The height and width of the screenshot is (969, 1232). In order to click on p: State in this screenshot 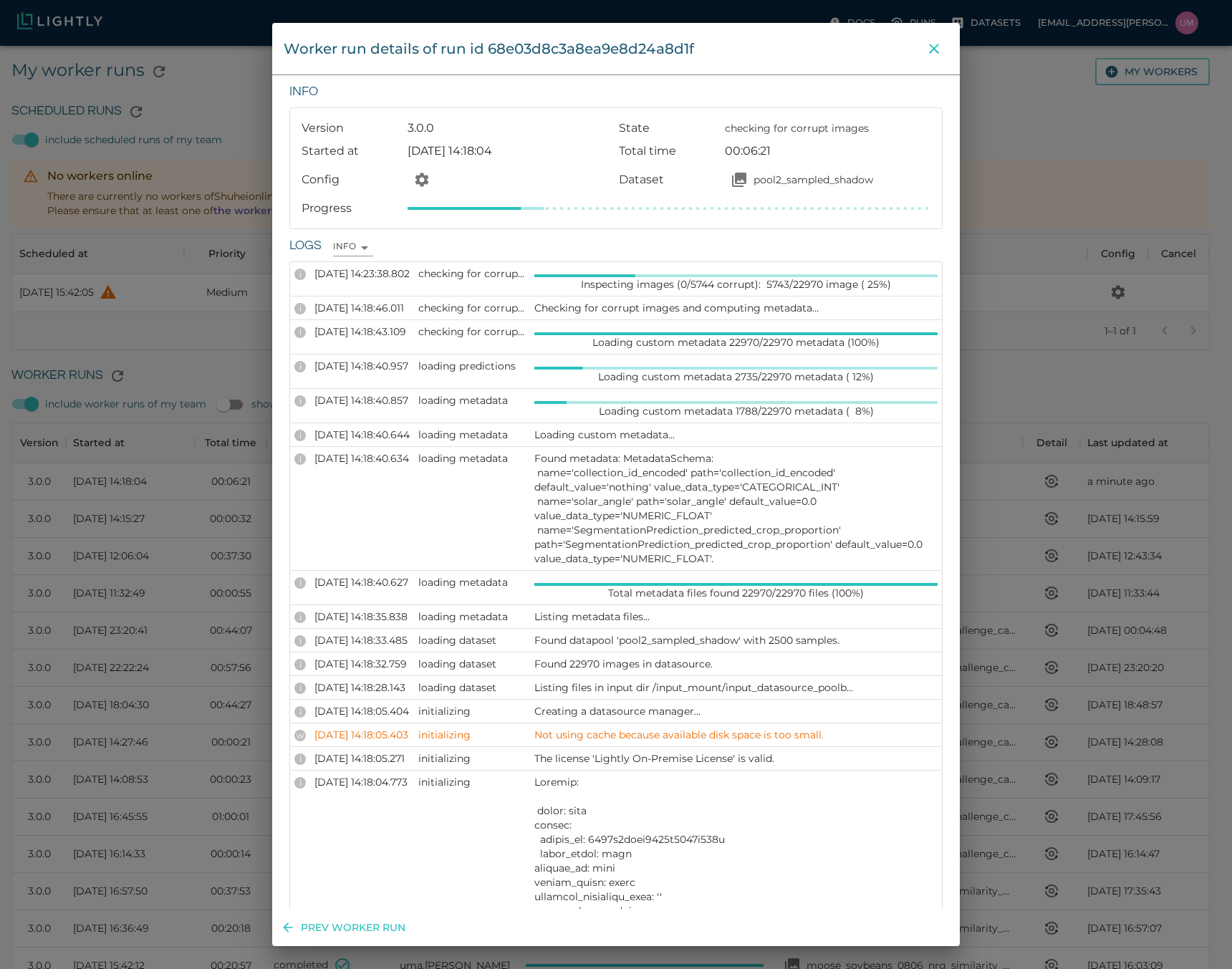, I will do `click(669, 128)`.